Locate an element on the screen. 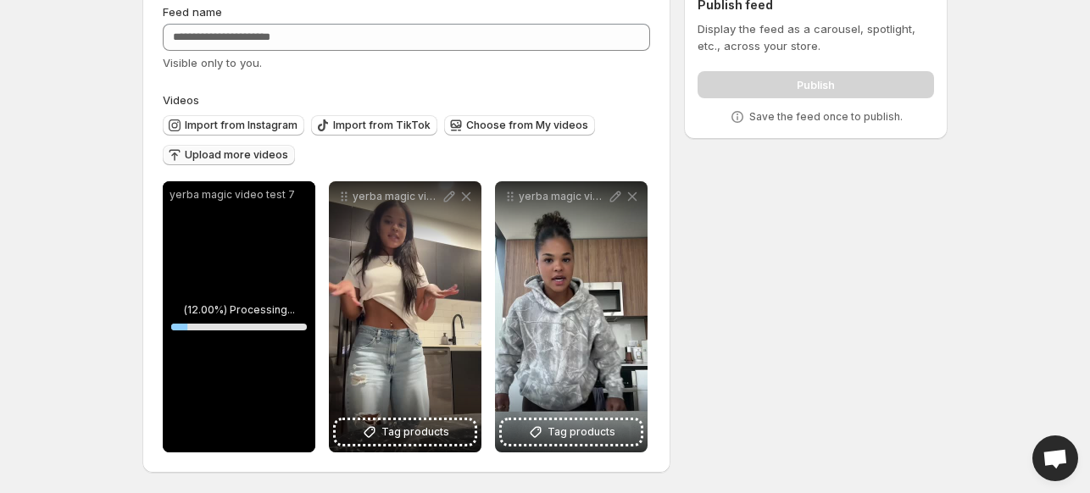  button: Upload more videos is located at coordinates (229, 155).